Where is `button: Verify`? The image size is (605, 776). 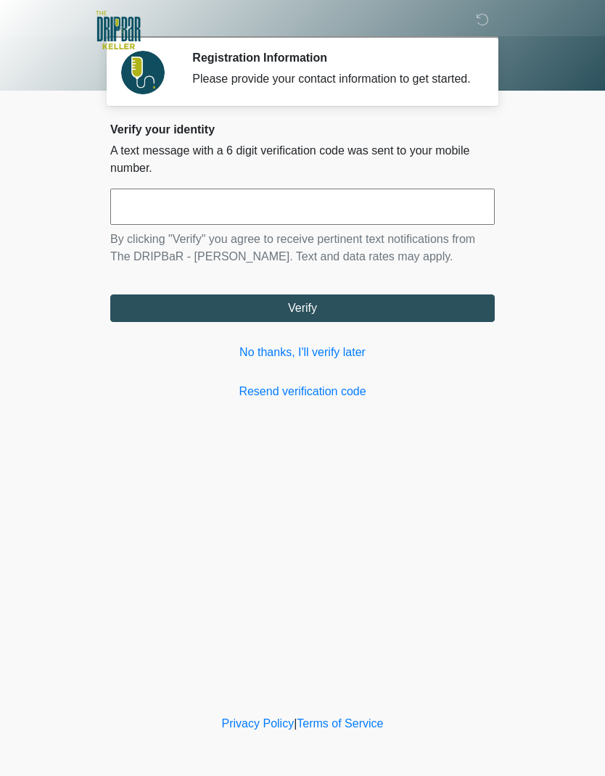 button: Verify is located at coordinates (302, 308).